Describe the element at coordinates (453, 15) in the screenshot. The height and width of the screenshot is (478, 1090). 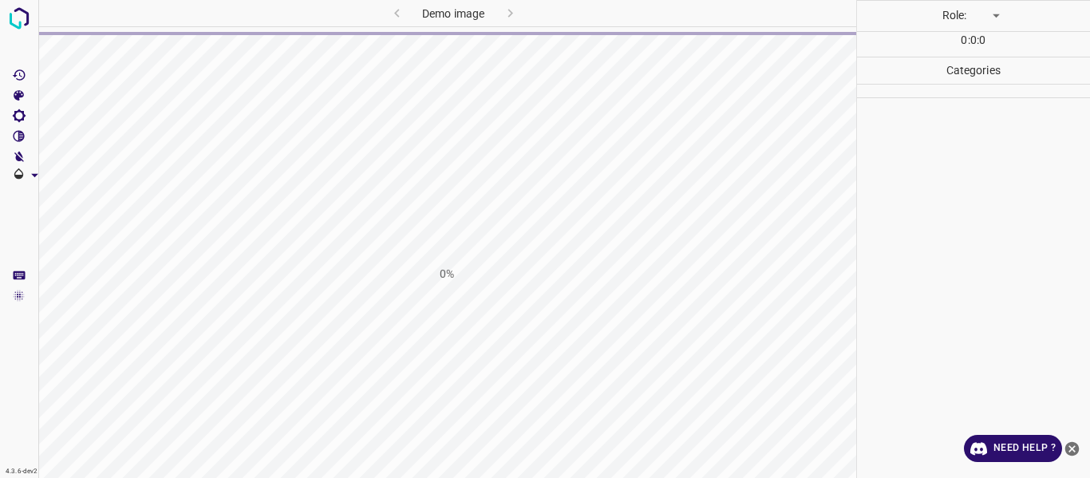
I see `h6: Demo image` at that location.